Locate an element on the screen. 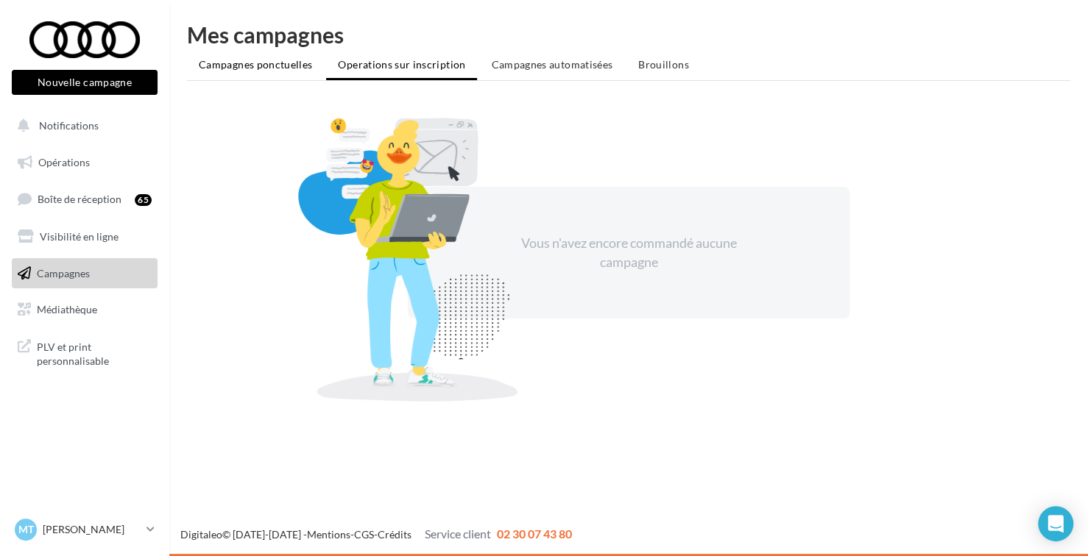  span: Service client is located at coordinates (458, 534).